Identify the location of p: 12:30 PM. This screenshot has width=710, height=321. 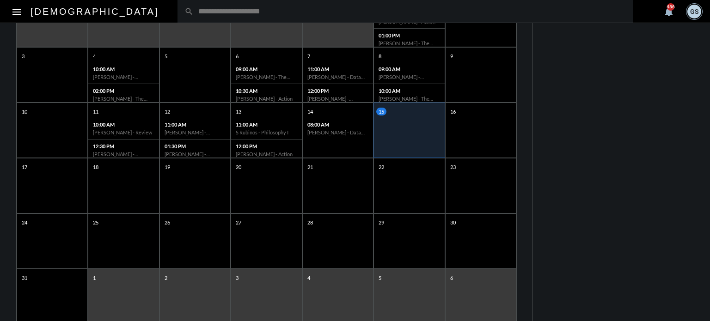
(123, 146).